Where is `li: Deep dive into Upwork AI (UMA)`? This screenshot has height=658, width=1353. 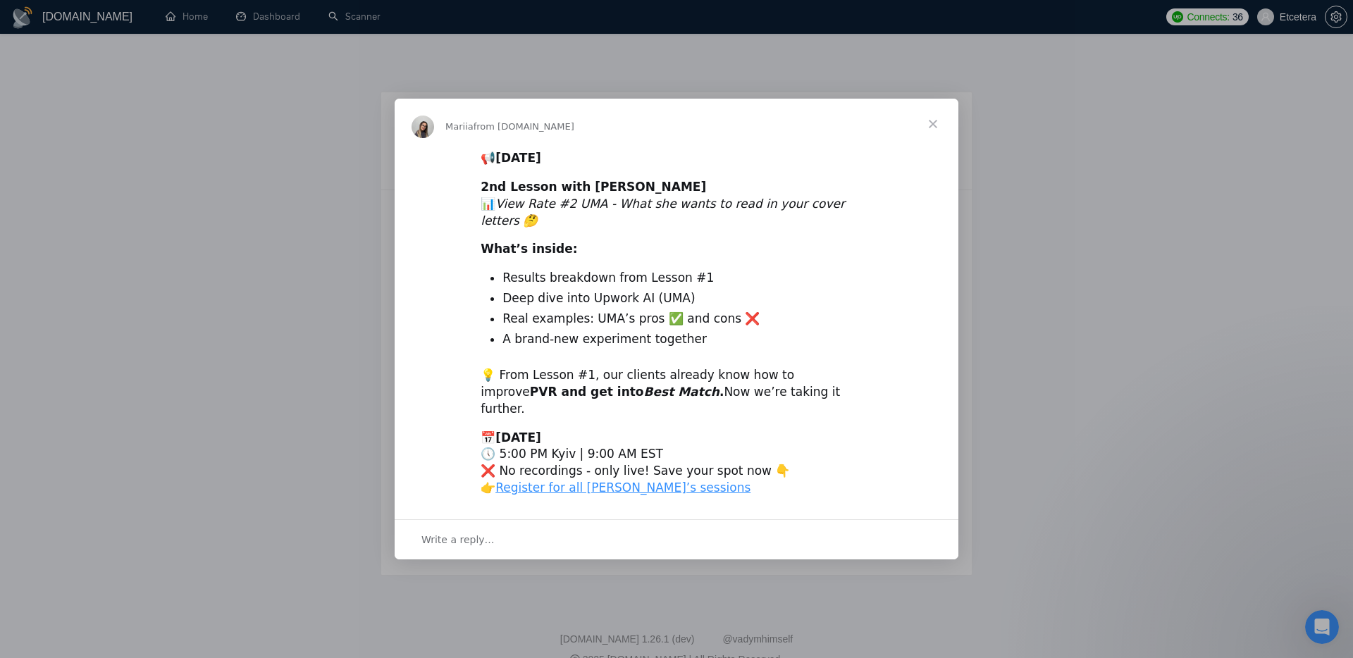
li: Deep dive into Upwork AI (UMA) is located at coordinates (687, 299).